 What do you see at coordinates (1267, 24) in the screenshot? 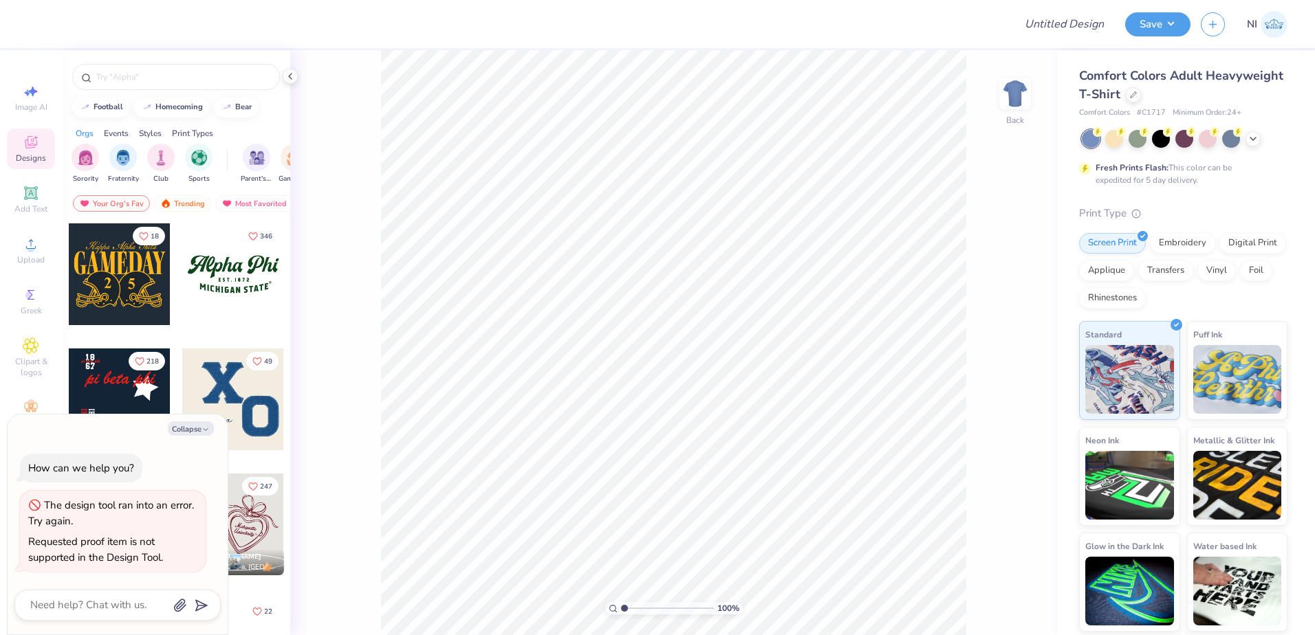
I see `a: NI` at bounding box center [1267, 24].